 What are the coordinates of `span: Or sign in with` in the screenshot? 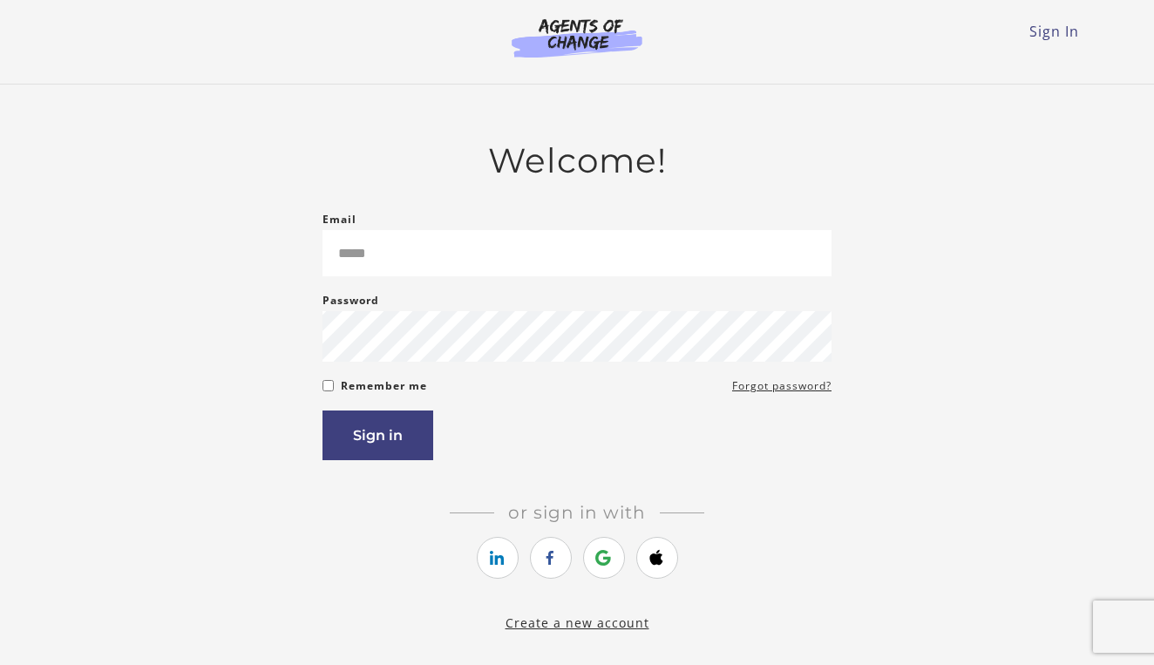 It's located at (577, 513).